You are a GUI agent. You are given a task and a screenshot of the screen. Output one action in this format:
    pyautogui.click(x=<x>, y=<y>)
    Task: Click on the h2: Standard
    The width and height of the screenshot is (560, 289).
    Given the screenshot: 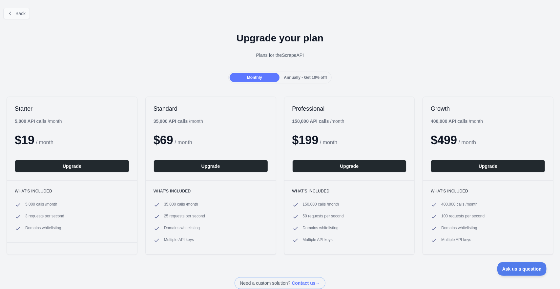 What is the action you would take?
    pyautogui.click(x=211, y=109)
    